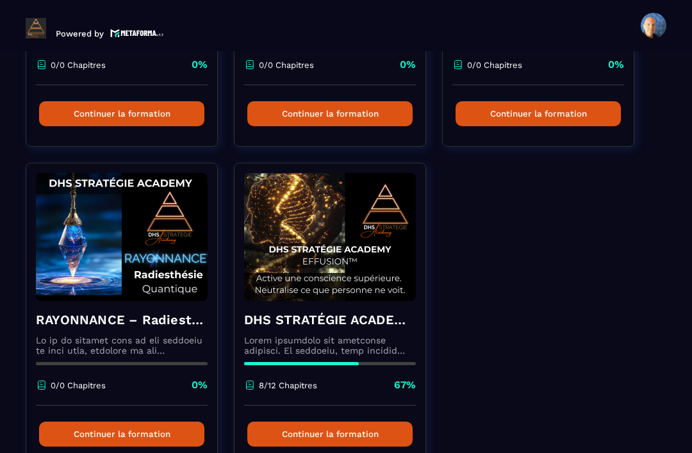 This screenshot has height=453, width=692. What do you see at coordinates (122, 345) in the screenshot?
I see `p: Lo ip do sitamet cons ad eli seddoeiu te inci utla, etdolore ma ali enimadmin ve qui nostru ex ul...` at bounding box center [122, 345].